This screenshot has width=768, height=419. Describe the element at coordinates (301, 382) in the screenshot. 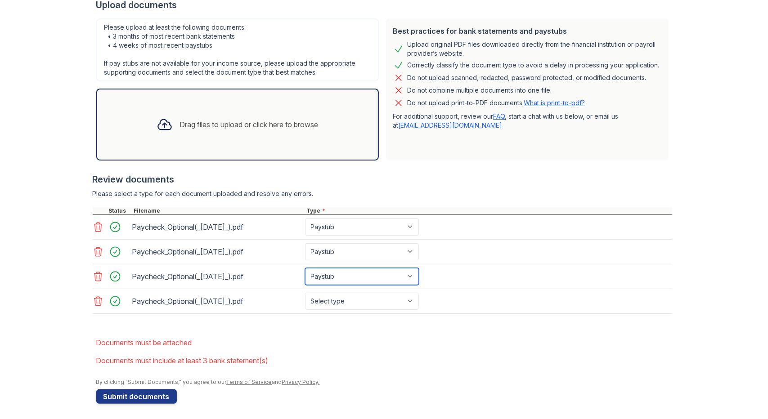

I see `a: Privacy Policy.` at that location.